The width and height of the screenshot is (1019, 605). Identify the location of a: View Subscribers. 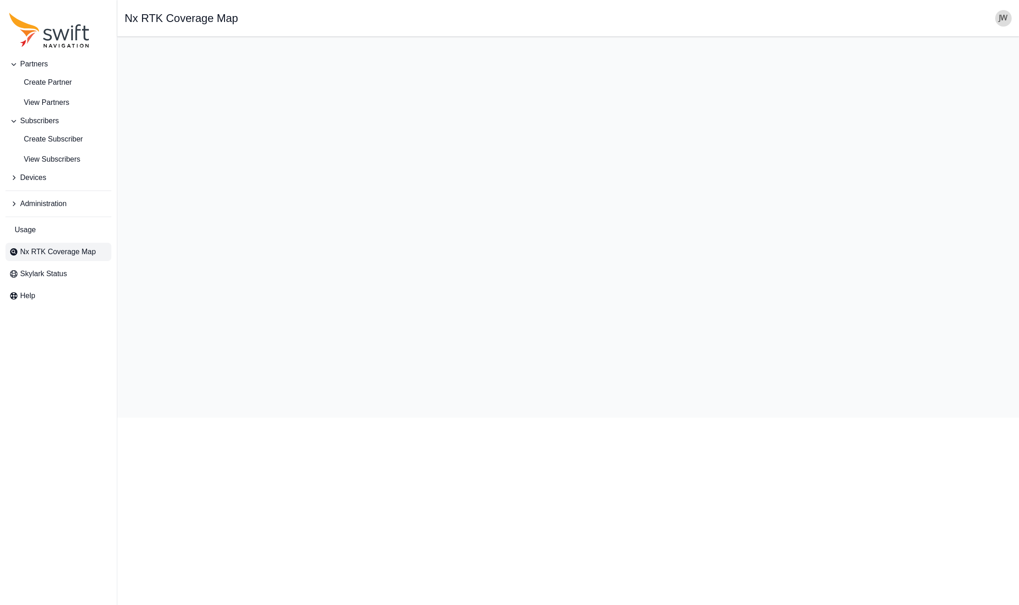
(58, 159).